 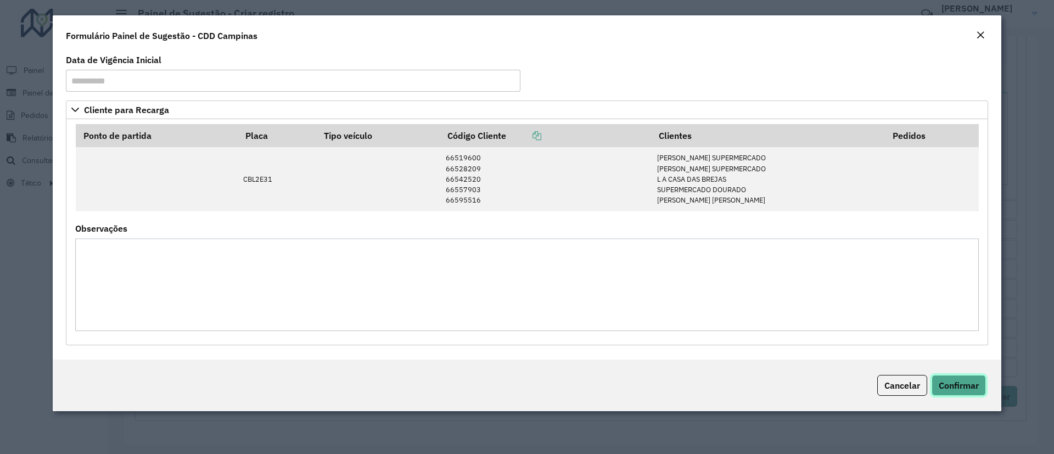 I want to click on label: Observações, so click(x=101, y=228).